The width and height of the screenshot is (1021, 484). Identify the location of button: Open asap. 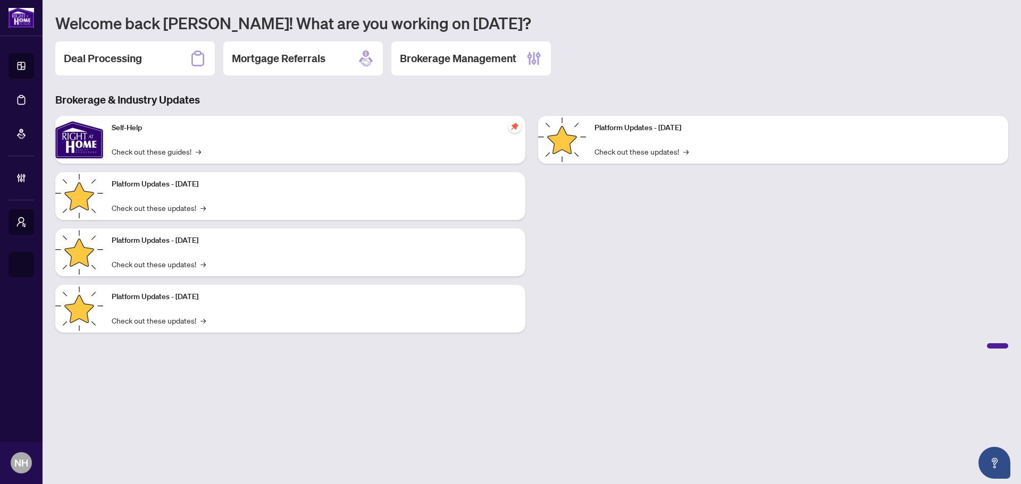
(994, 463).